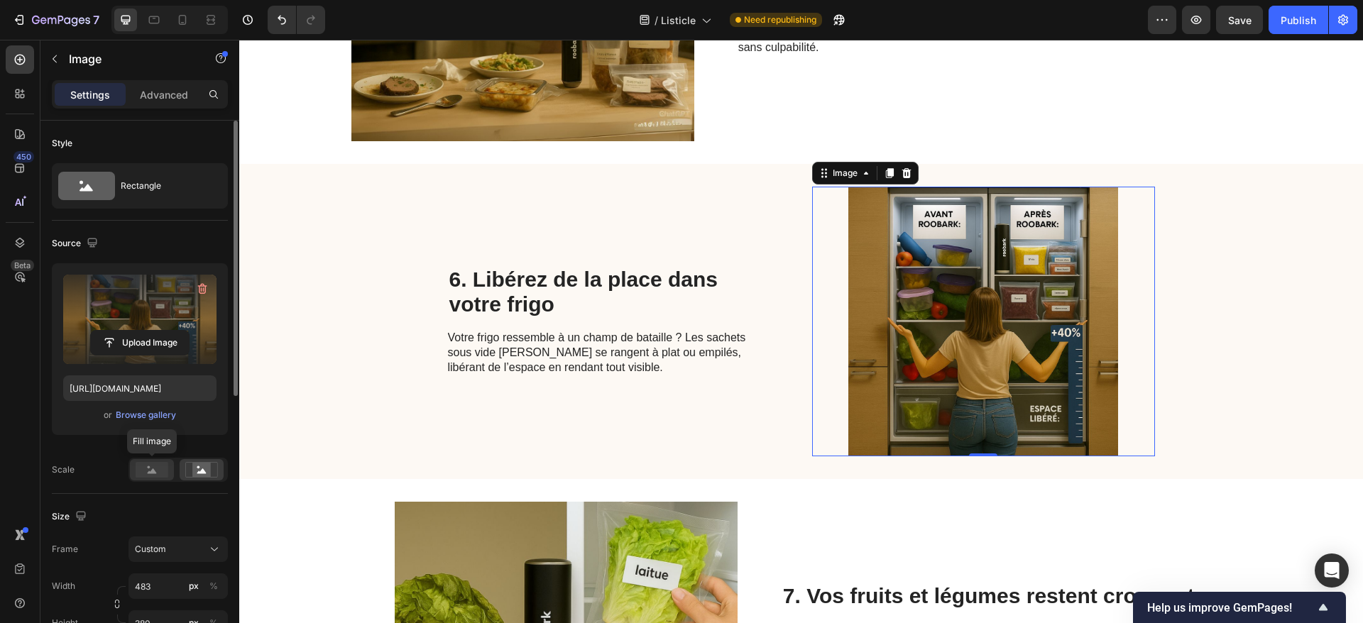 This screenshot has height=623, width=1363. What do you see at coordinates (108, 415) in the screenshot?
I see `span: or` at bounding box center [108, 415].